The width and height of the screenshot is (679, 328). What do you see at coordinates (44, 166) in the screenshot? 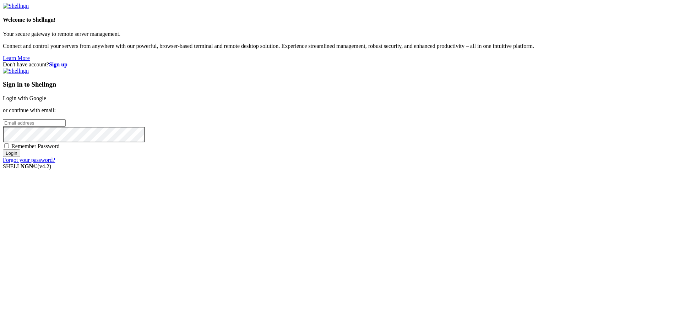
I see `span: 4.2.0` at bounding box center [44, 166].